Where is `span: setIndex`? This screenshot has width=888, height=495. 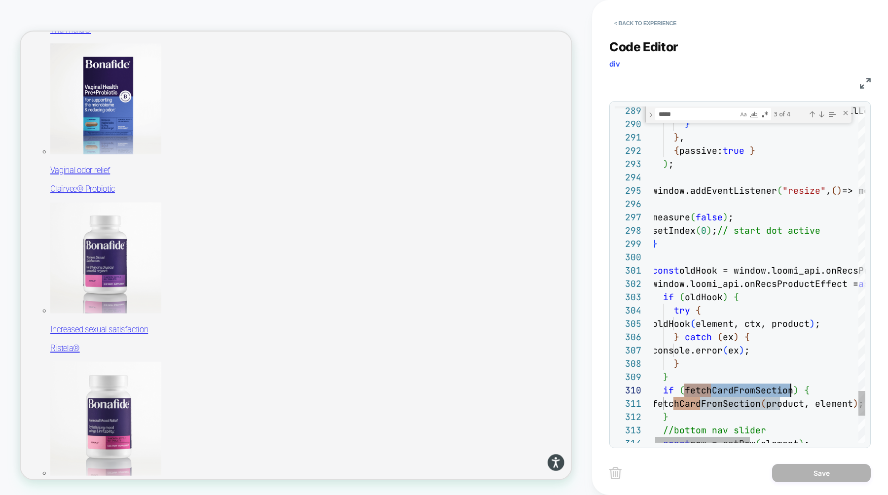 span: setIndex is located at coordinates (674, 230).